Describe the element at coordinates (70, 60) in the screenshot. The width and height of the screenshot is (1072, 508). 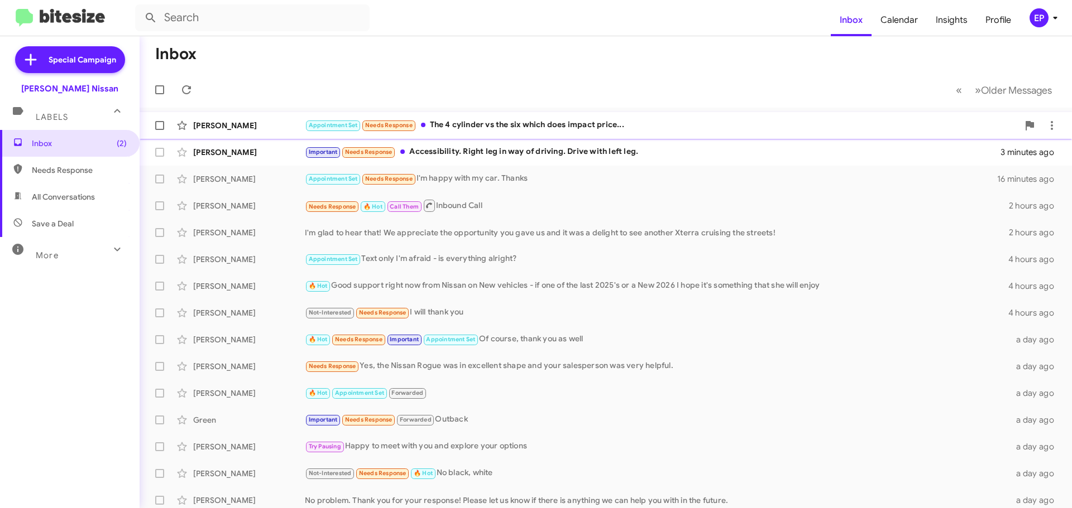
I see `a: Special Campaign` at that location.